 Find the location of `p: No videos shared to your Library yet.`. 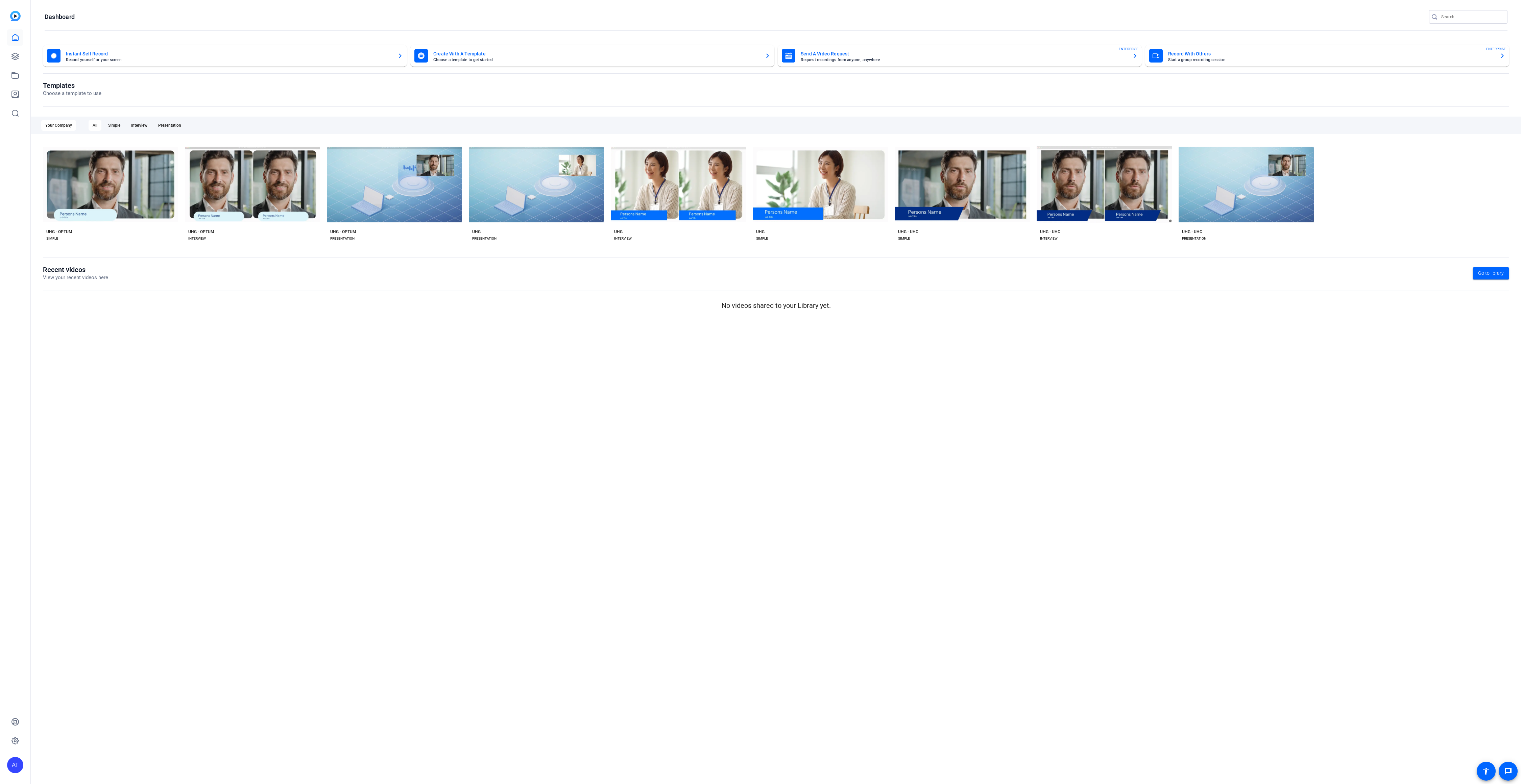

p: No videos shared to your Library yet. is located at coordinates (776, 306).